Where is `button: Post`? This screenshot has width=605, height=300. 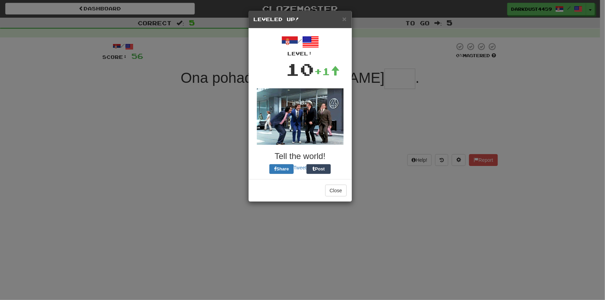
button: Post is located at coordinates (319, 169).